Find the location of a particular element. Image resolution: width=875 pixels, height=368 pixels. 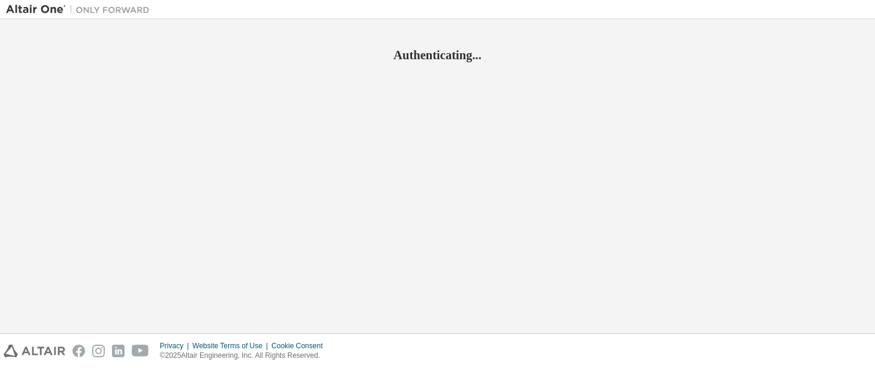

img: youtube.svg is located at coordinates (140, 351).